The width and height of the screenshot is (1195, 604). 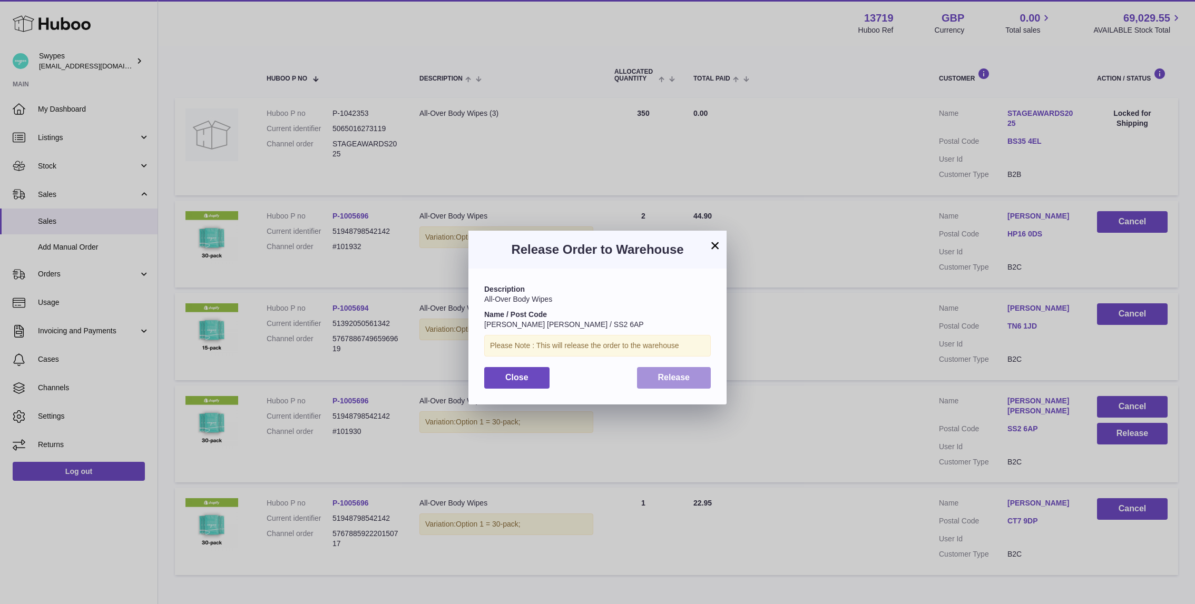 I want to click on div: Please Note : This will release the order to the warehouse, so click(x=597, y=346).